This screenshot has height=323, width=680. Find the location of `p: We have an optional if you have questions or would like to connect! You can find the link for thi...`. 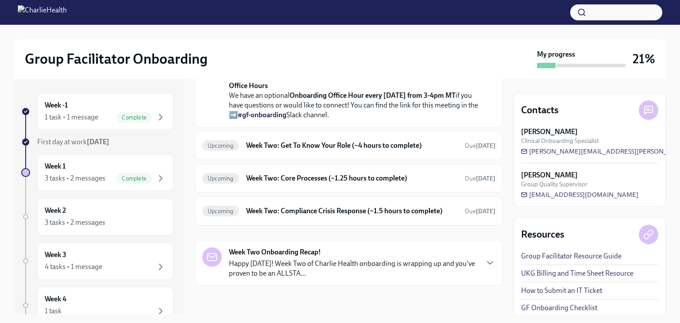

p: We have an optional if you have questions or would like to connect! You can find the link for thi... is located at coordinates (355, 101).